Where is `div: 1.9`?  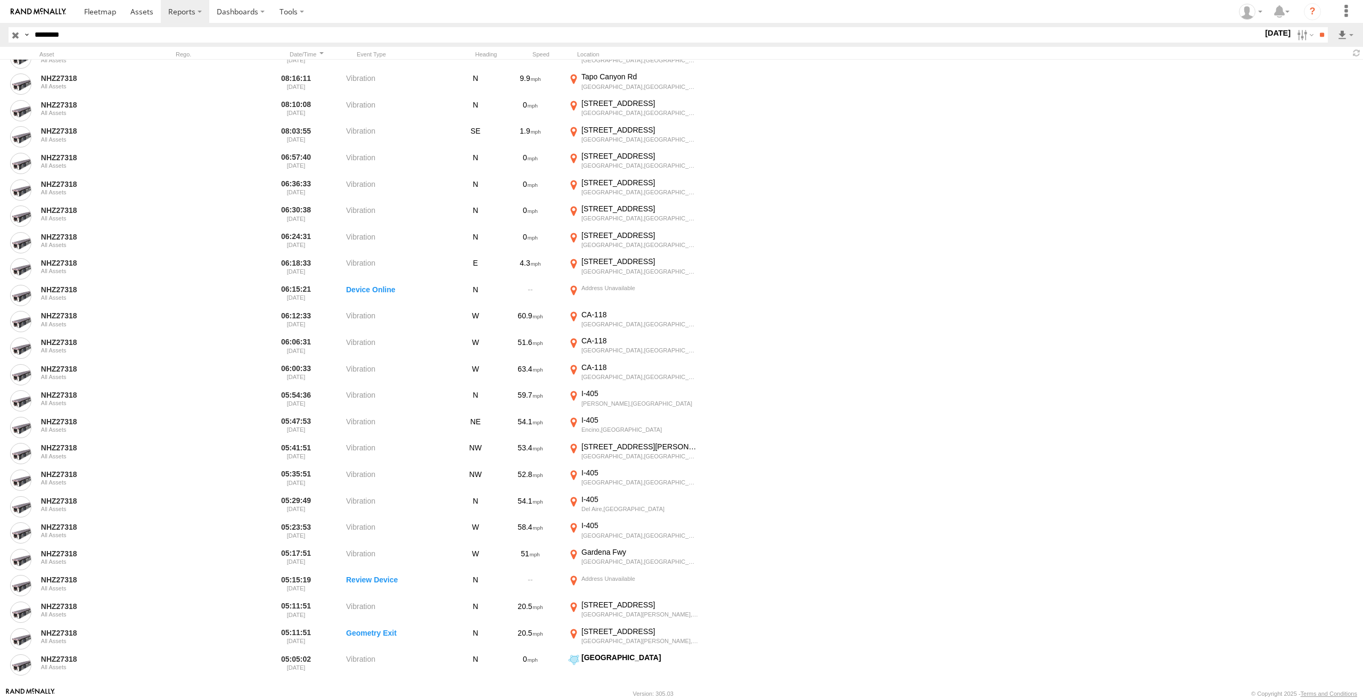
div: 1.9 is located at coordinates (530, 137).